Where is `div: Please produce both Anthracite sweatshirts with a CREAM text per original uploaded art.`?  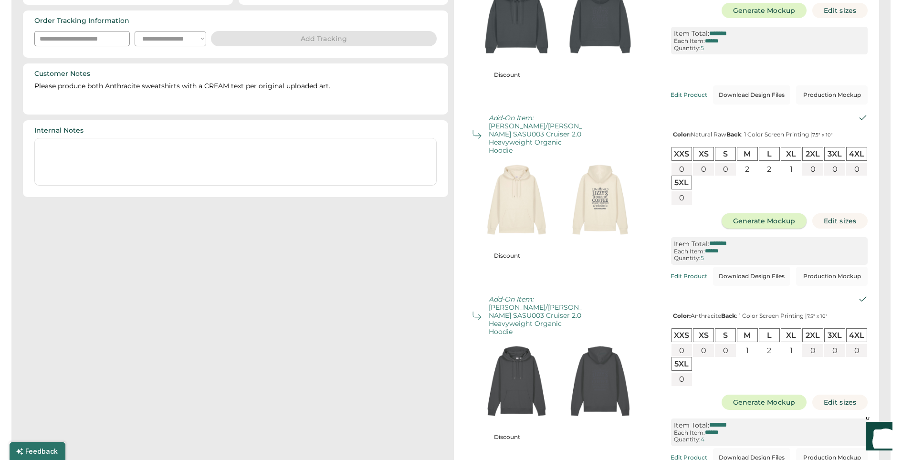 div: Please produce both Anthracite sweatshirts with a CREAM text per original uploaded art. is located at coordinates (235, 92).